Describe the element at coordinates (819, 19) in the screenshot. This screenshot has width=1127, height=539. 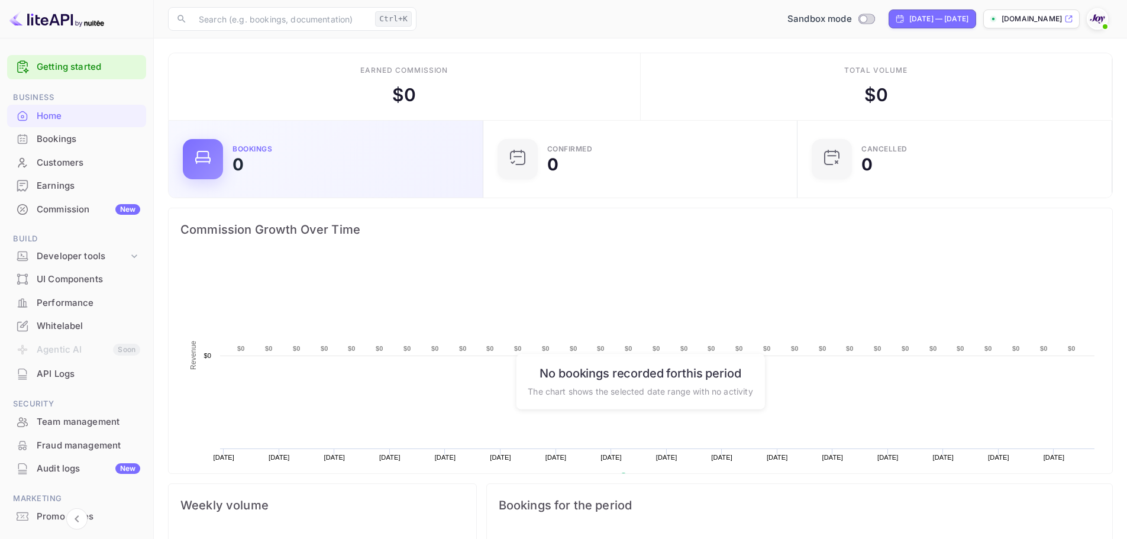
I see `span: Sandbox mode` at that location.